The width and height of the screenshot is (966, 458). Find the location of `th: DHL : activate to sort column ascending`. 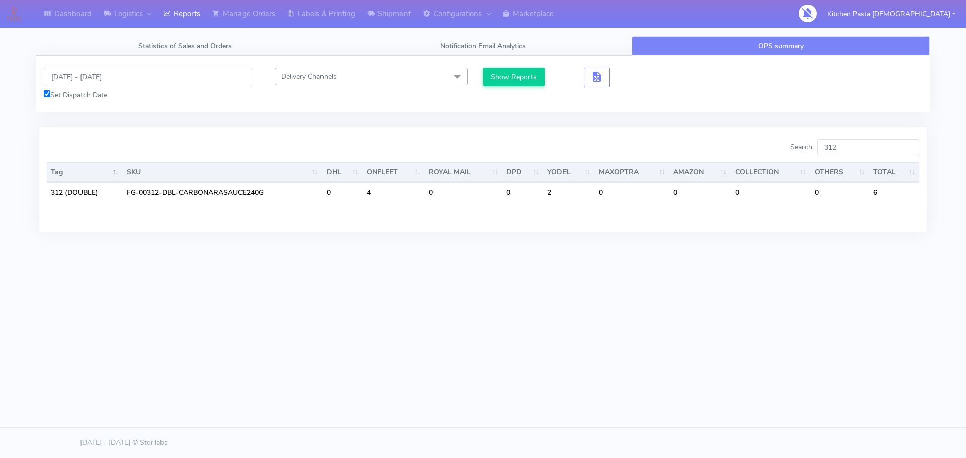

th: DHL : activate to sort column ascending is located at coordinates (343, 173).